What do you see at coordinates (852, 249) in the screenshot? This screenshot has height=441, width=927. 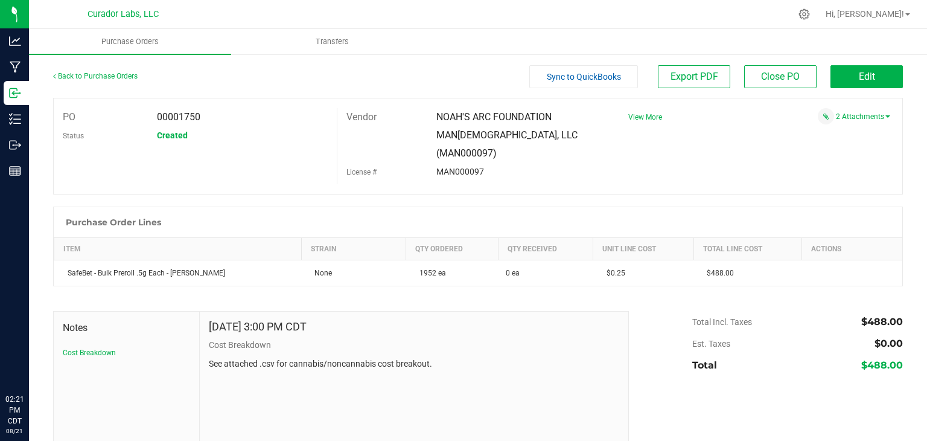 I see `th: Actions` at bounding box center [852, 249].